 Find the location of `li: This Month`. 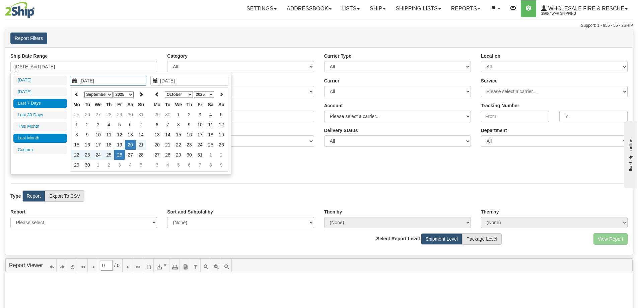

li: This Month is located at coordinates (40, 126).